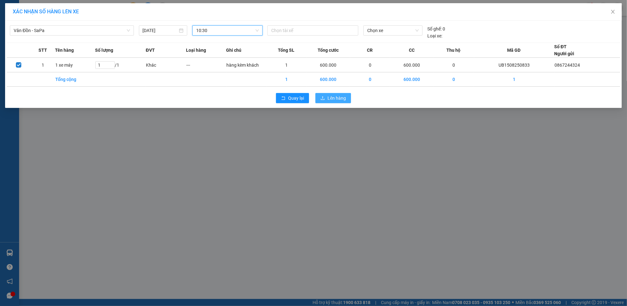  What do you see at coordinates (514, 50) in the screenshot?
I see `span: Mã GD` at bounding box center [514, 50].